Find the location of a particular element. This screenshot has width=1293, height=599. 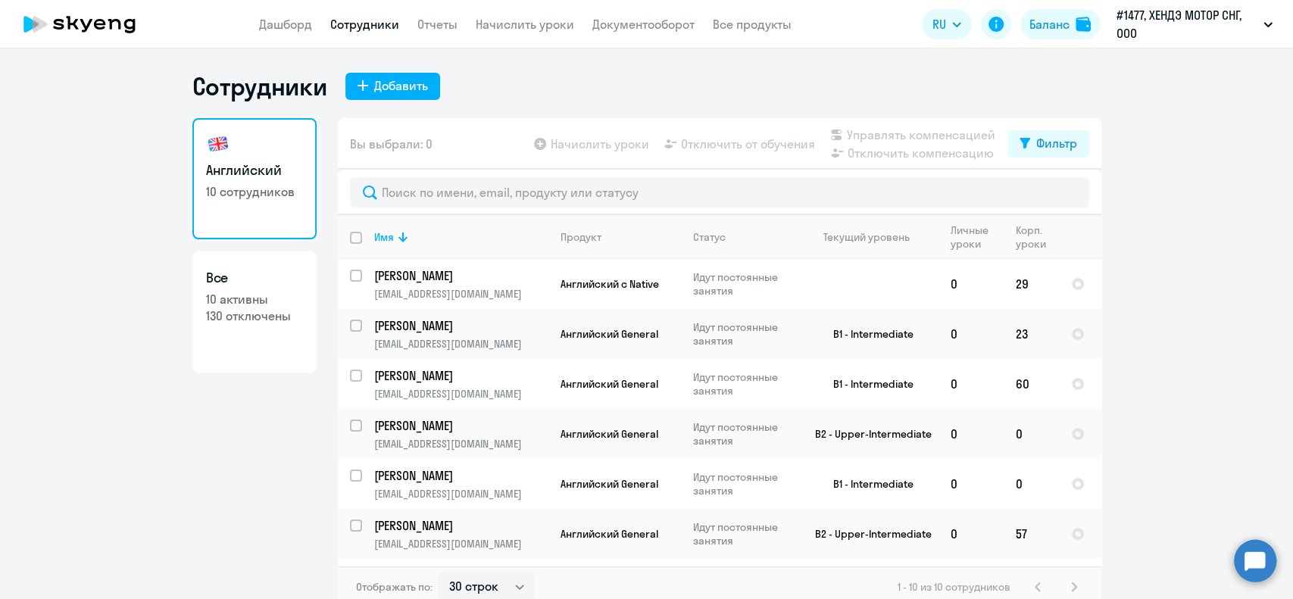

div: Баланс is located at coordinates (1049, 24).